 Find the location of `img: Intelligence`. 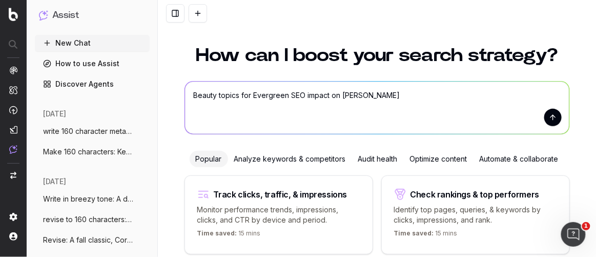

img: Intelligence is located at coordinates (13, 90).